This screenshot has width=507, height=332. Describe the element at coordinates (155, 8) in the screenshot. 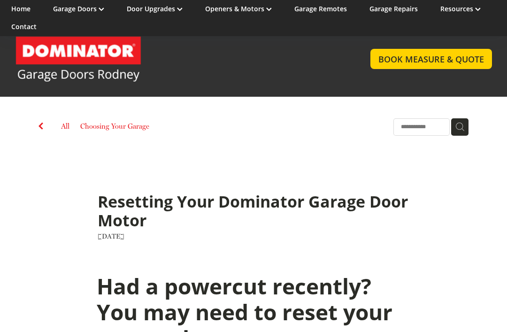

I see `a: Door Upgrades` at that location.